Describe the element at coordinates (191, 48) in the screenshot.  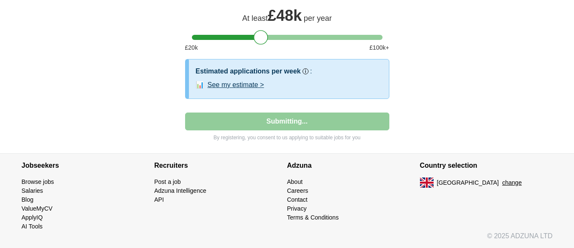
I see `span: £ 20 k` at that location.